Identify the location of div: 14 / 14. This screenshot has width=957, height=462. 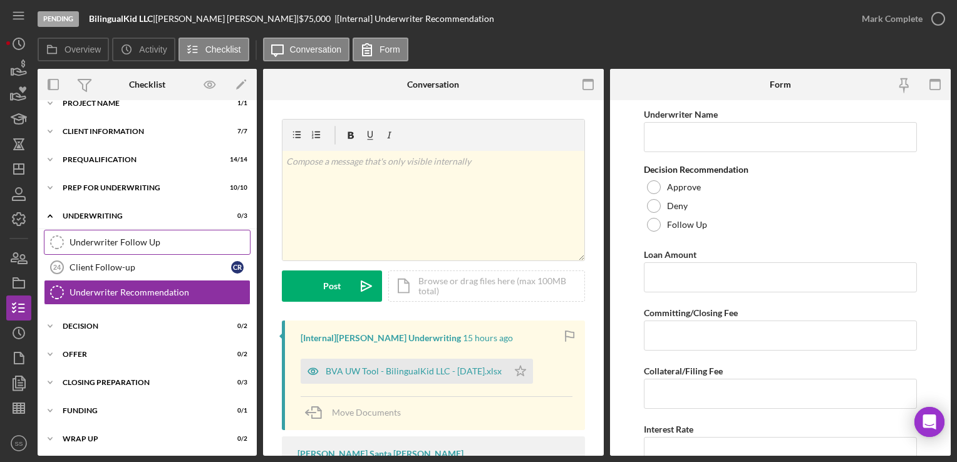
(236, 160).